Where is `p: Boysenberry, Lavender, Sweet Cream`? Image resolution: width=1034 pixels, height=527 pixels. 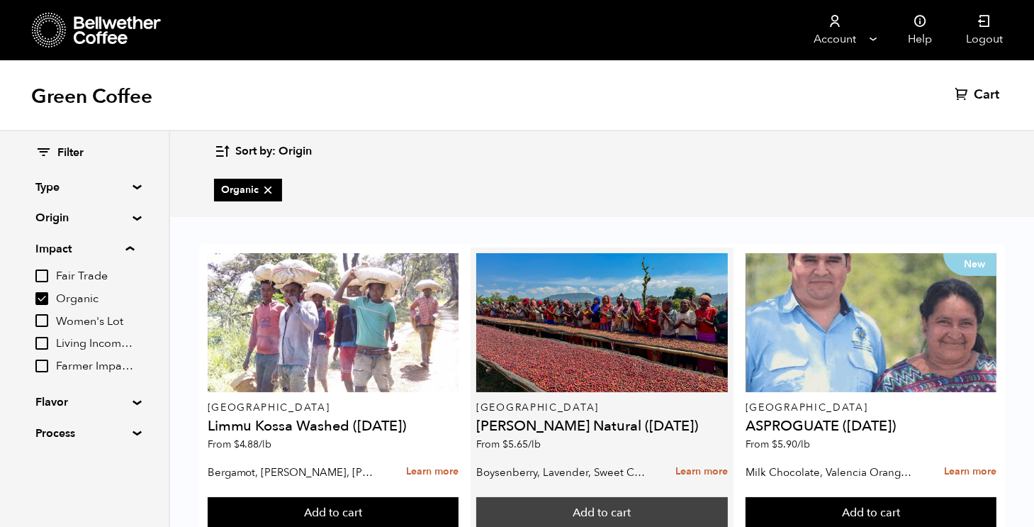 p: Boysenberry, Lavender, Sweet Cream is located at coordinates (561, 472).